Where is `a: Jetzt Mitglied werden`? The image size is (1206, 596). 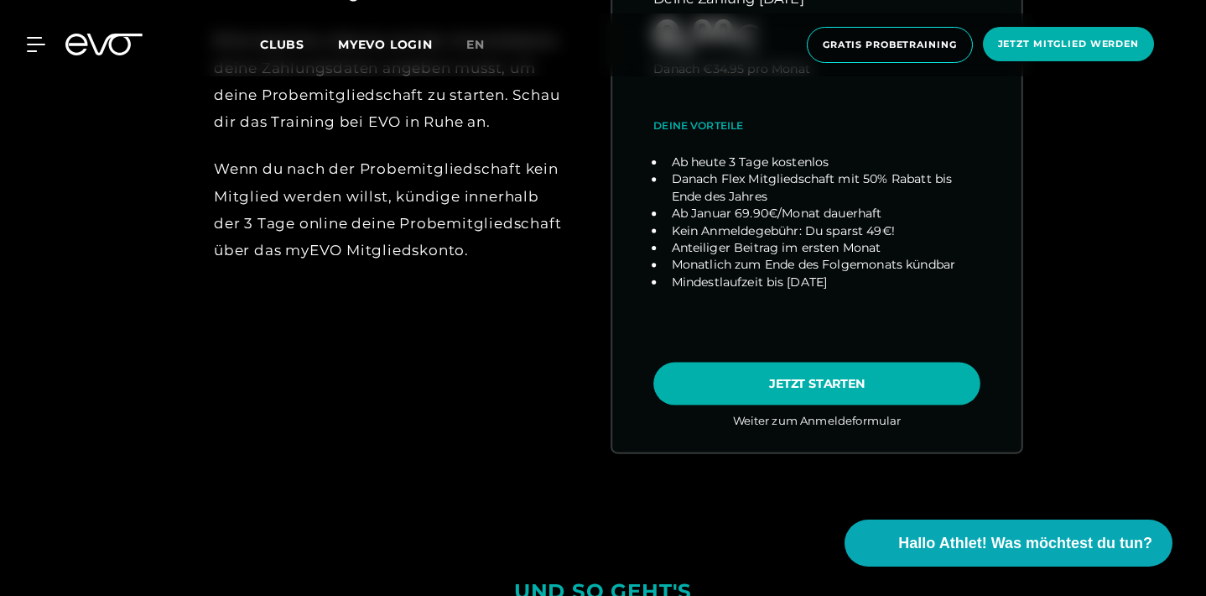 a: Jetzt Mitglied werden is located at coordinates (1069, 44).